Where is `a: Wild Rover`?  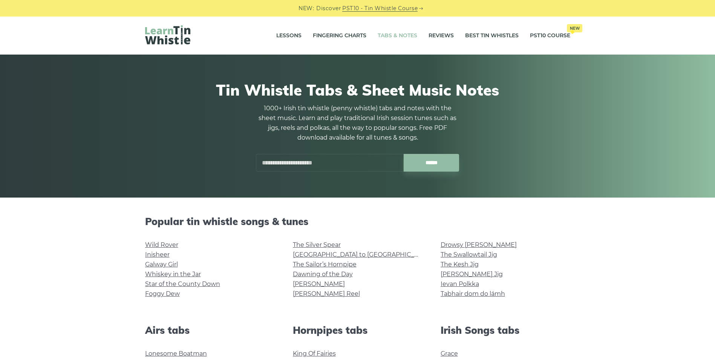
a: Wild Rover is located at coordinates (162, 245).